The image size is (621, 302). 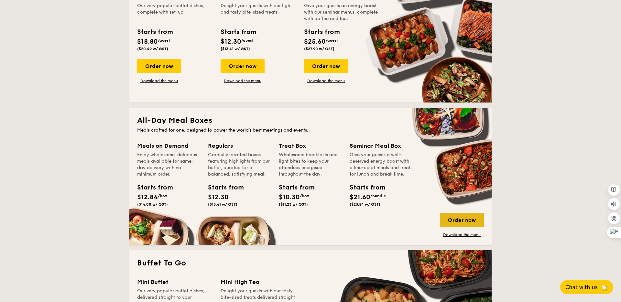 What do you see at coordinates (175, 12) in the screenshot?
I see `div: Our very popular buffet dishes, complete with set-up.` at bounding box center [175, 12].